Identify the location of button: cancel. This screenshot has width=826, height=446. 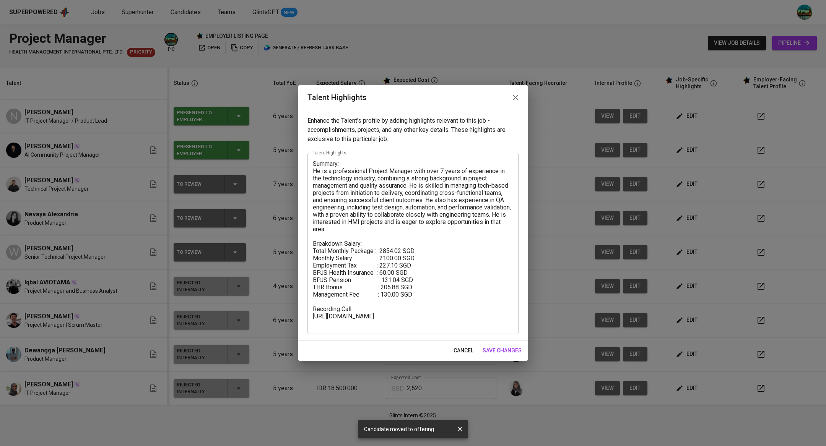
(463, 351).